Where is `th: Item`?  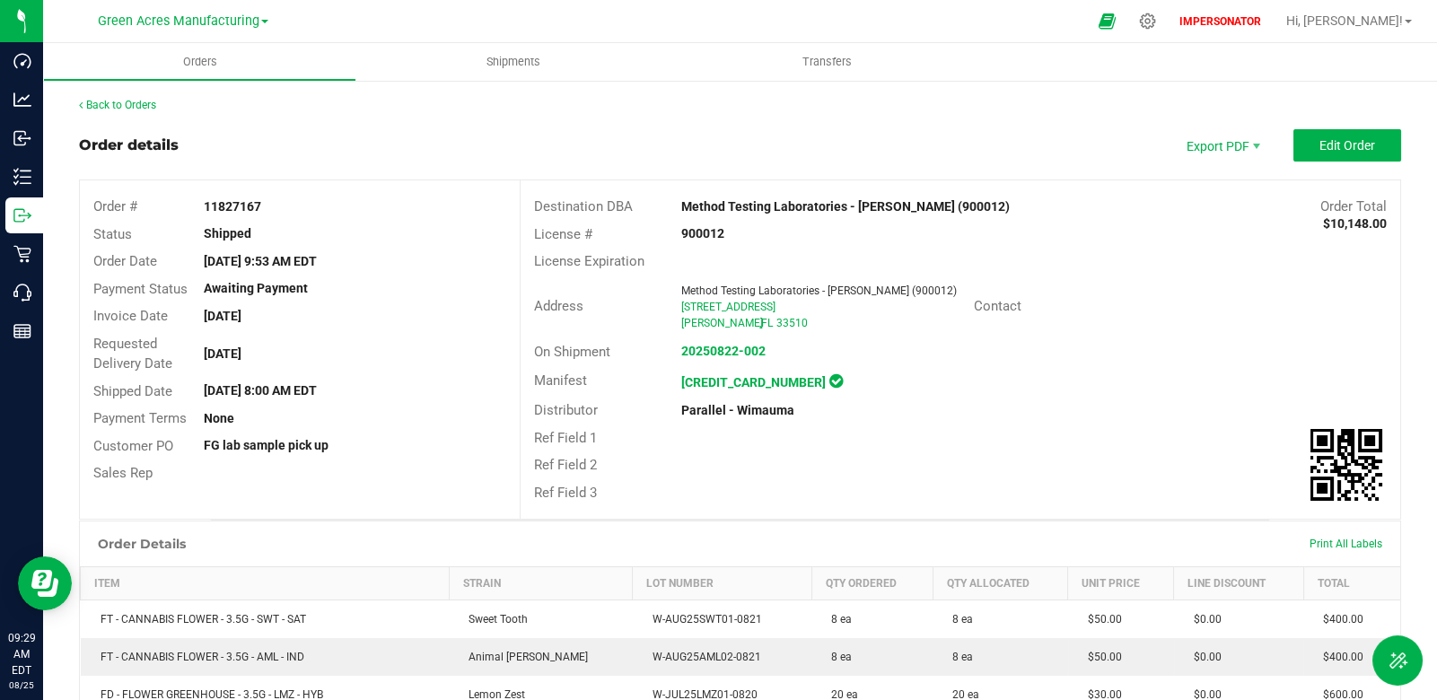 th: Item is located at coordinates (265, 584).